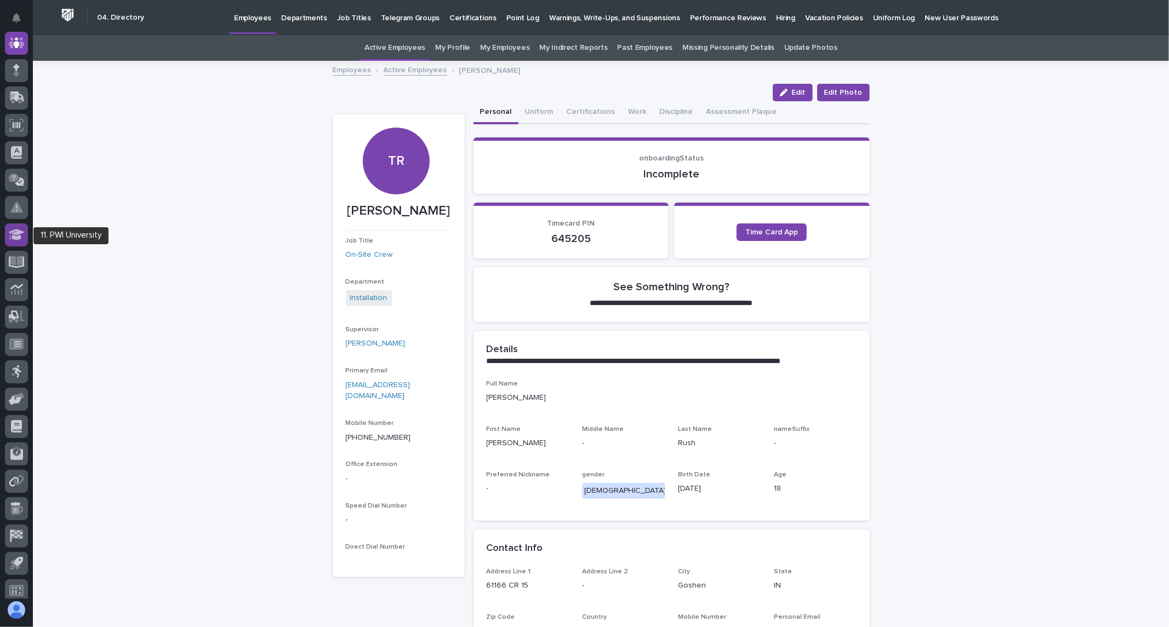 This screenshot has width=1169, height=627. Describe the element at coordinates (366, 371) in the screenshot. I see `span: Primary Email` at that location.